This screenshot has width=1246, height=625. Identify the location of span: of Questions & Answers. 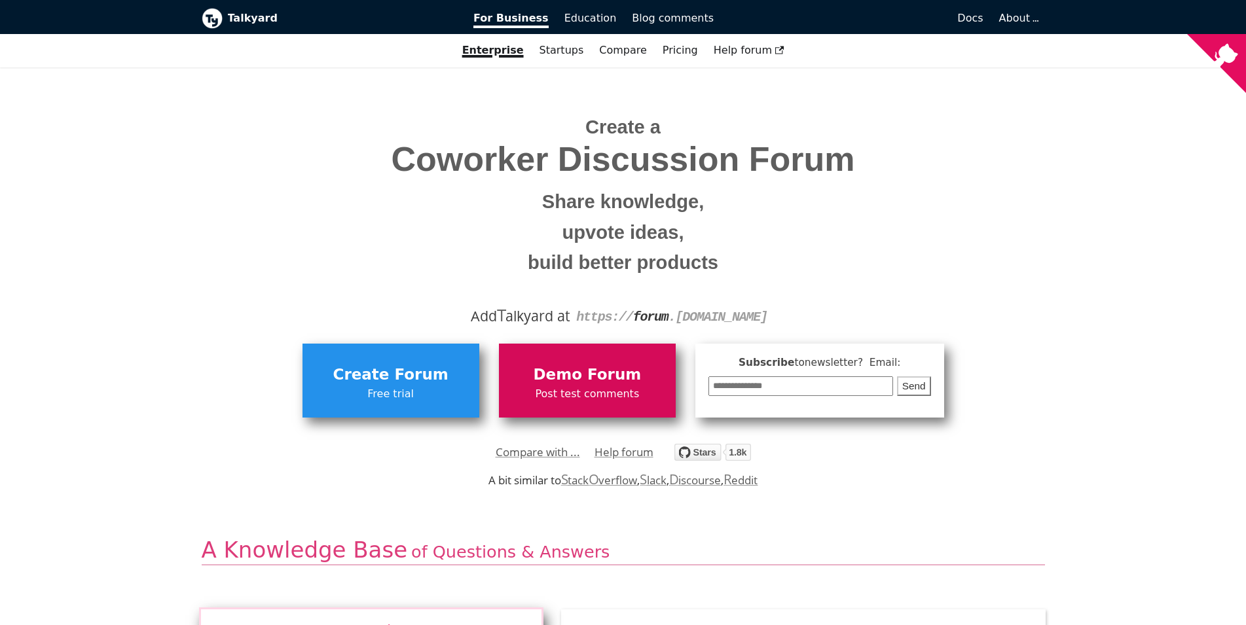
(510, 552).